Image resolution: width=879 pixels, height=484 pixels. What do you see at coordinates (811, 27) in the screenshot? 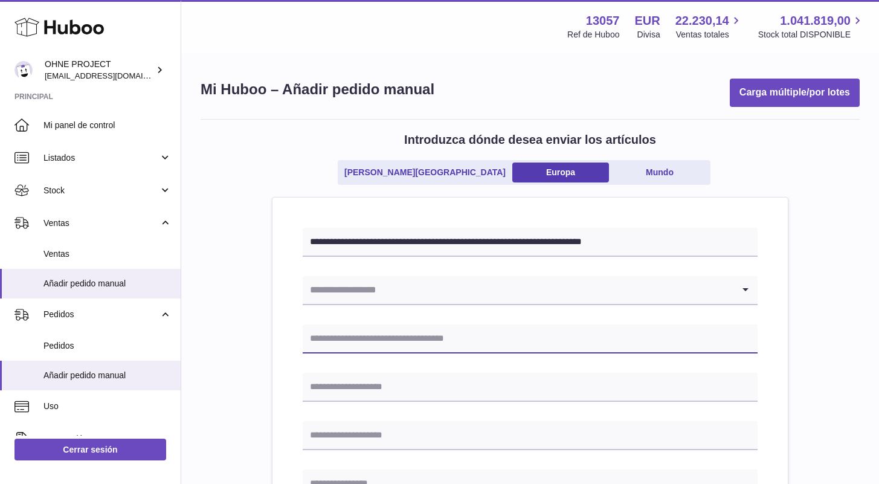
I see `a: 1.041.819,00 Stock total DISPONIBLE` at bounding box center [811, 27].